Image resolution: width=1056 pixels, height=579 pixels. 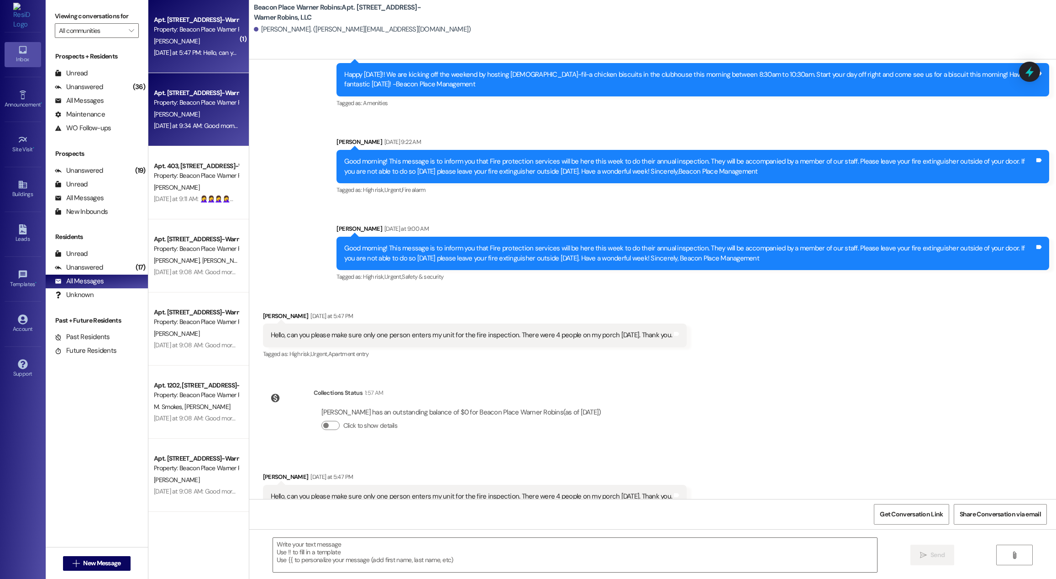 What do you see at coordinates (1001, 514) in the screenshot?
I see `span: Share Conversation via email` at bounding box center [1001, 514].